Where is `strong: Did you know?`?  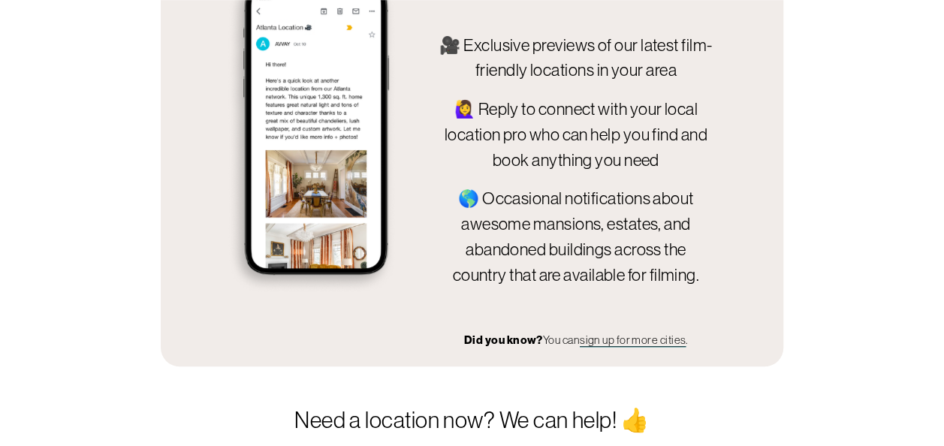 strong: Did you know? is located at coordinates (503, 340).